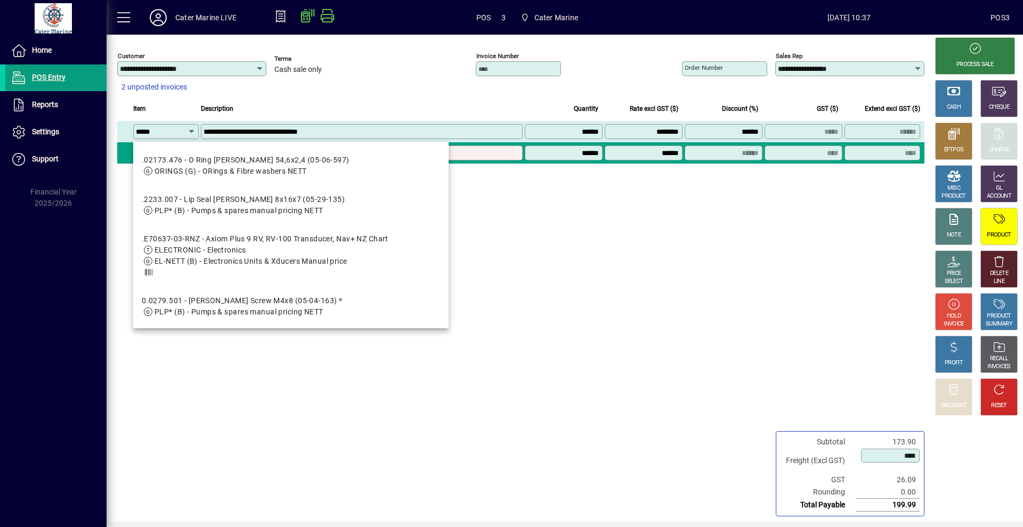  What do you see at coordinates (503, 18) in the screenshot?
I see `span: 3` at bounding box center [503, 18].